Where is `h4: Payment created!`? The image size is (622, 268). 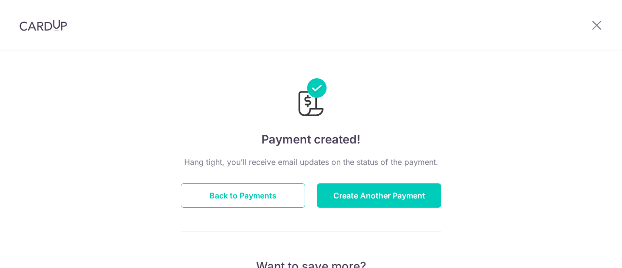 h4: Payment created! is located at coordinates (311, 139).